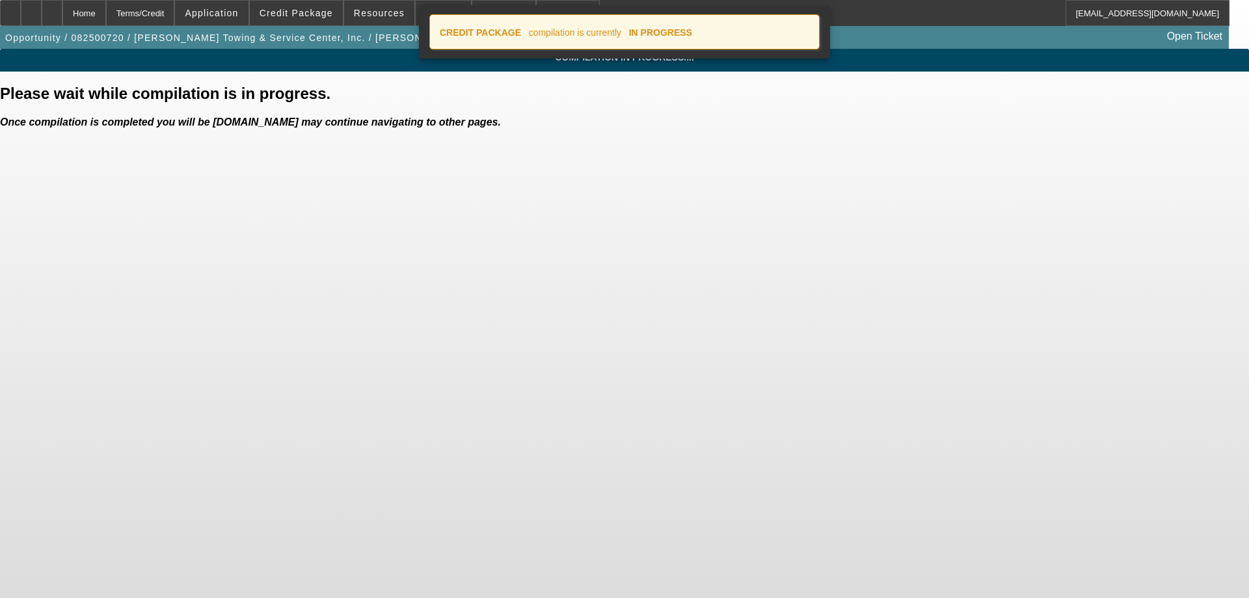  I want to click on span: Credit Package, so click(296, 13).